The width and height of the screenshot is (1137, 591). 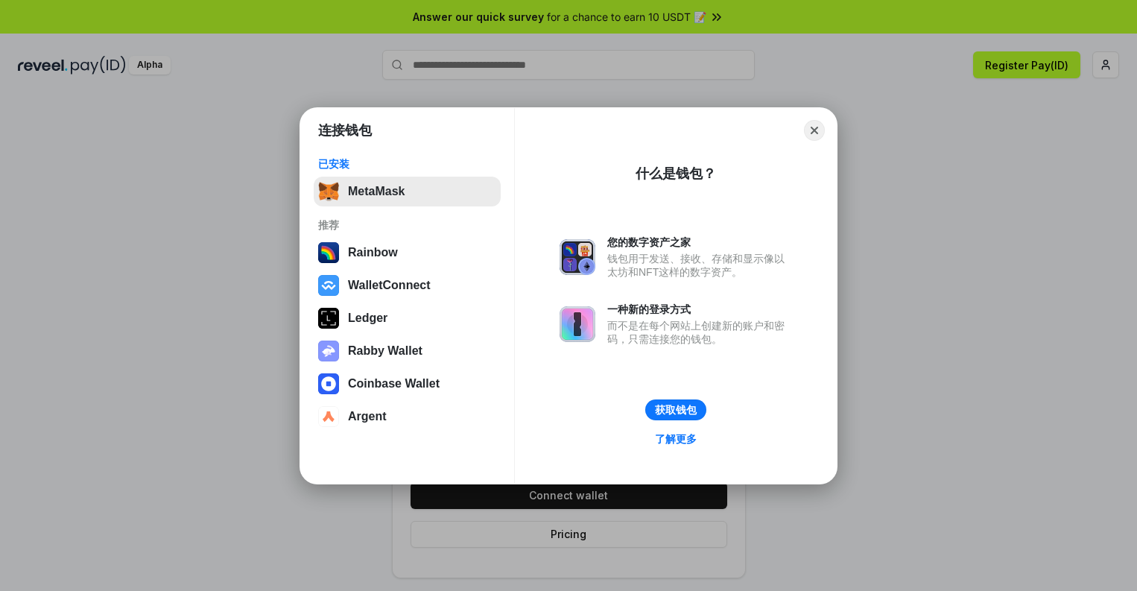 I want to click on button: 获取钱包, so click(x=676, y=410).